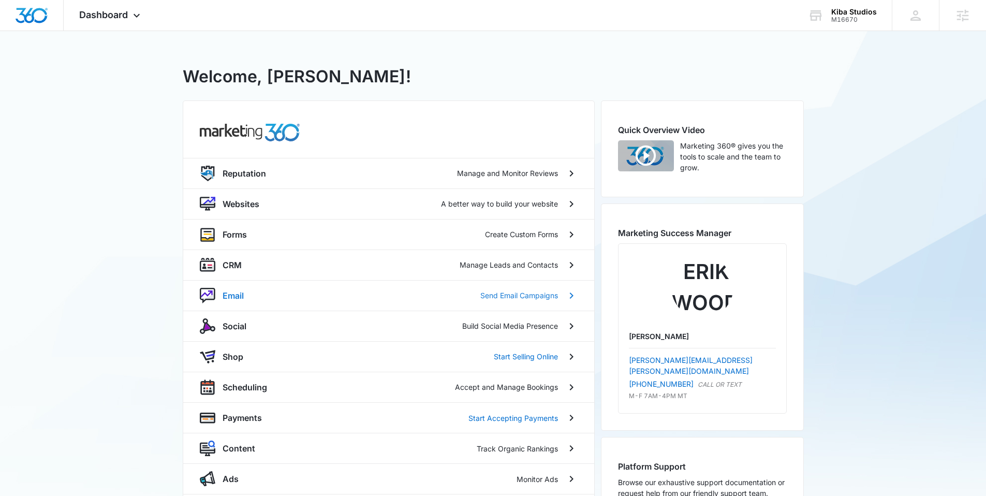  I want to click on img: Erik Woods, so click(703, 287).